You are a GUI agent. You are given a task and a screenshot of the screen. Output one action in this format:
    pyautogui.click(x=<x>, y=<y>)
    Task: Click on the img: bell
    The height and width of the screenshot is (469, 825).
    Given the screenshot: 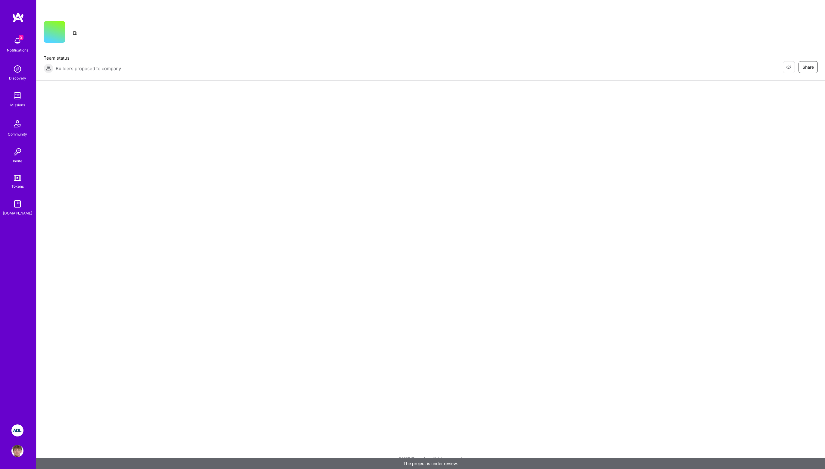 What is the action you would take?
    pyautogui.click(x=17, y=41)
    